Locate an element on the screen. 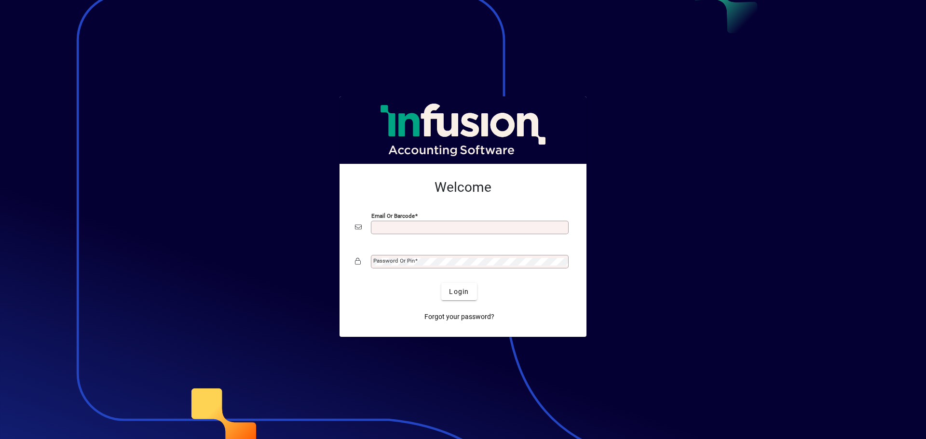 This screenshot has height=439, width=926. span: Forgot your password? is located at coordinates (459, 317).